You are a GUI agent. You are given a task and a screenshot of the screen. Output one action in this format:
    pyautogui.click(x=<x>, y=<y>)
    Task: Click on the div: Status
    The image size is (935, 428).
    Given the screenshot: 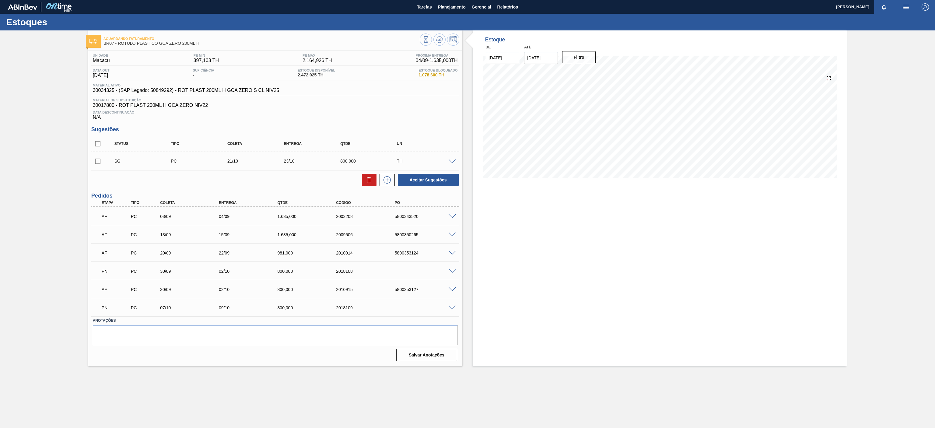 What is the action you would take?
    pyautogui.click(x=145, y=144)
    